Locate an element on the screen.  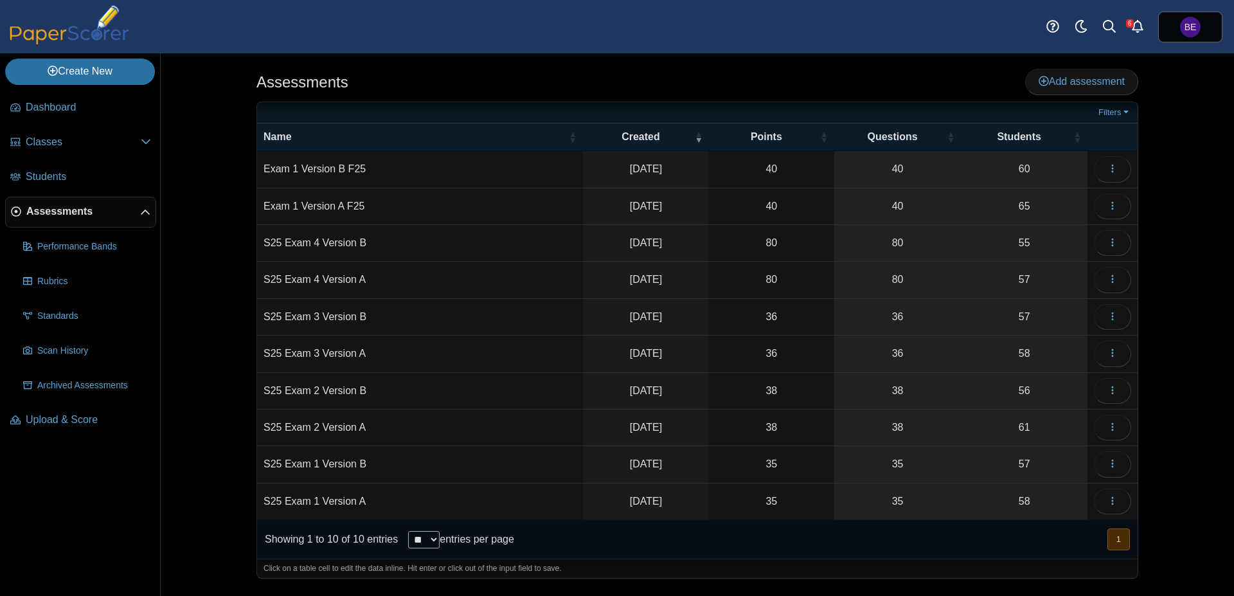
time: Feb 10, 2025 at 10:18 AM is located at coordinates (646, 501).